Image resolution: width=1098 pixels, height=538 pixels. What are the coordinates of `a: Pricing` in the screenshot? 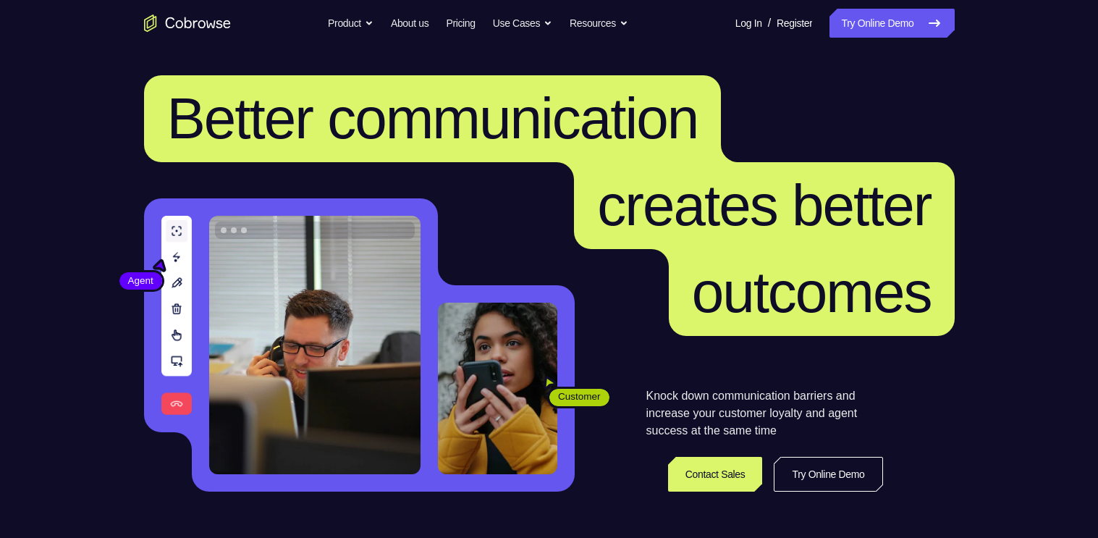 It's located at (460, 23).